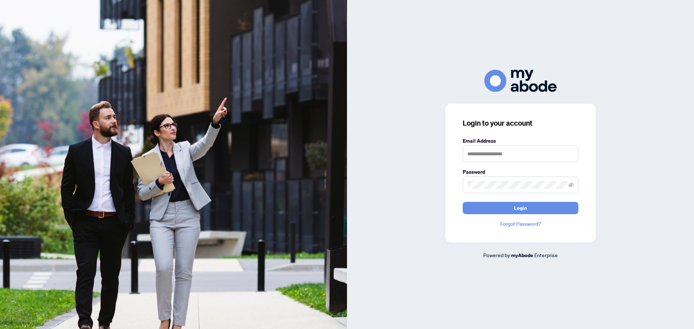  I want to click on a: Forgot Password?, so click(521, 224).